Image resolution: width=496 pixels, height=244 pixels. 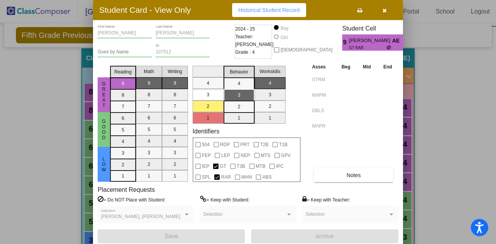 What do you see at coordinates (126, 190) in the screenshot?
I see `label: Placement Requests` at bounding box center [126, 190].